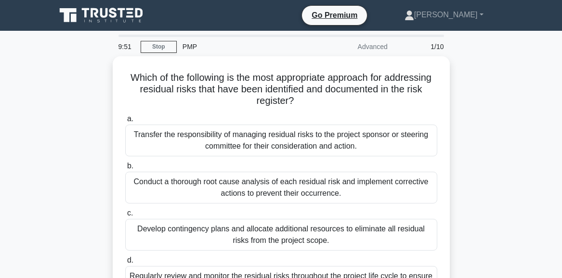  I want to click on a: Stop, so click(158, 47).